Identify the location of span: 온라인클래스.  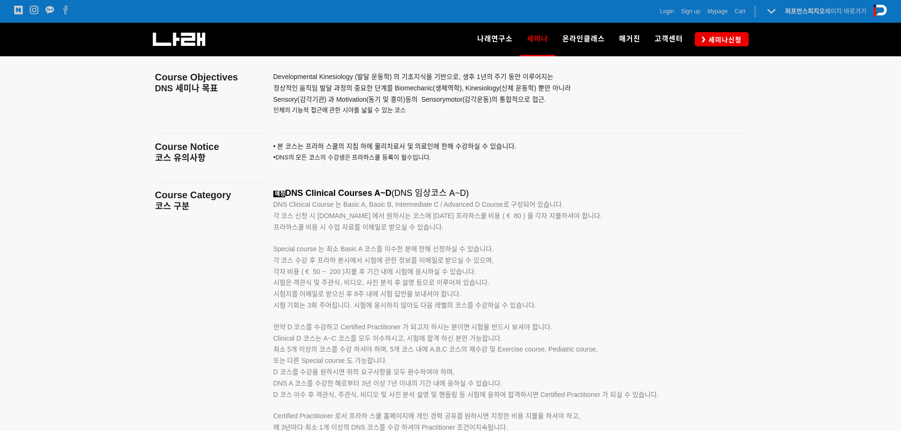
(584, 39).